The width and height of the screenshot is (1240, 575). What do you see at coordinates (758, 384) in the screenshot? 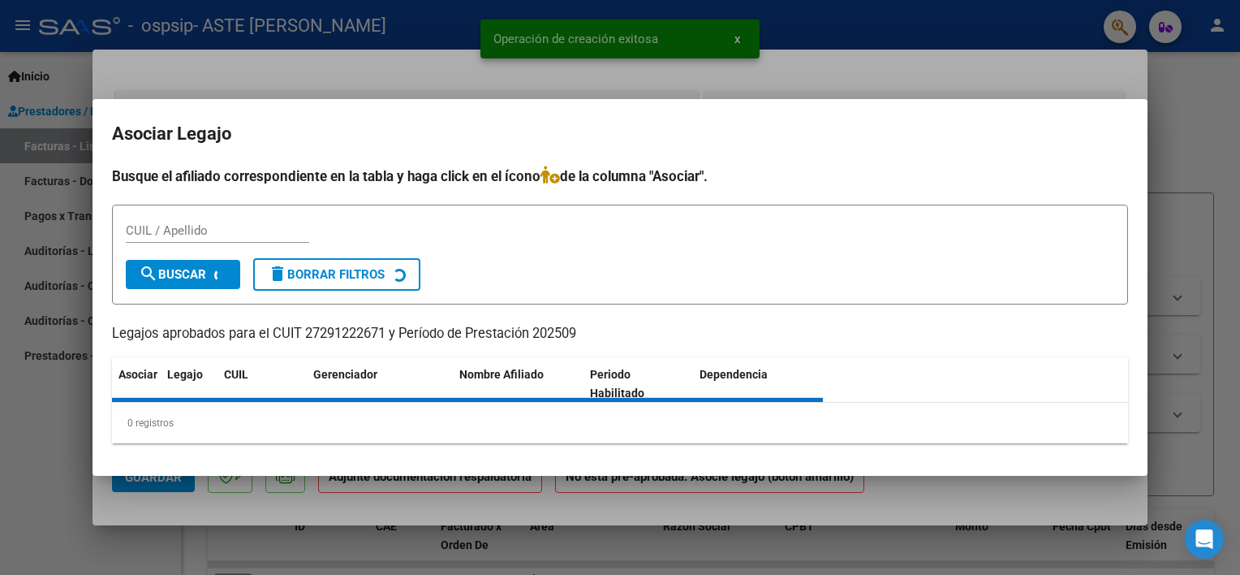
I see `datatable-header-cell: Dependencia` at bounding box center [758, 384].